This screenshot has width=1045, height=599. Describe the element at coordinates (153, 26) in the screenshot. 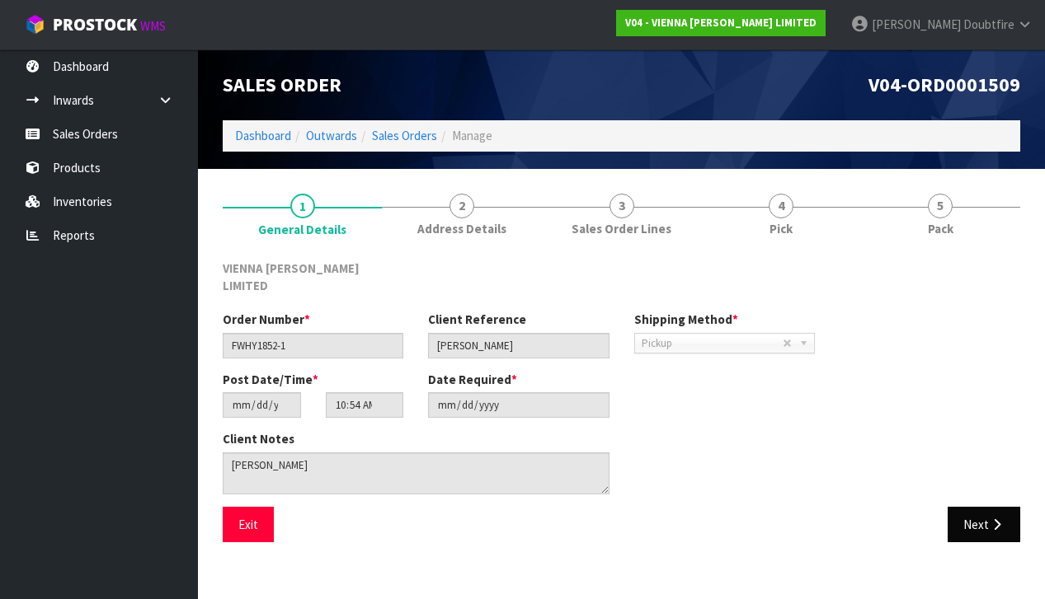

I see `small: WMS` at that location.